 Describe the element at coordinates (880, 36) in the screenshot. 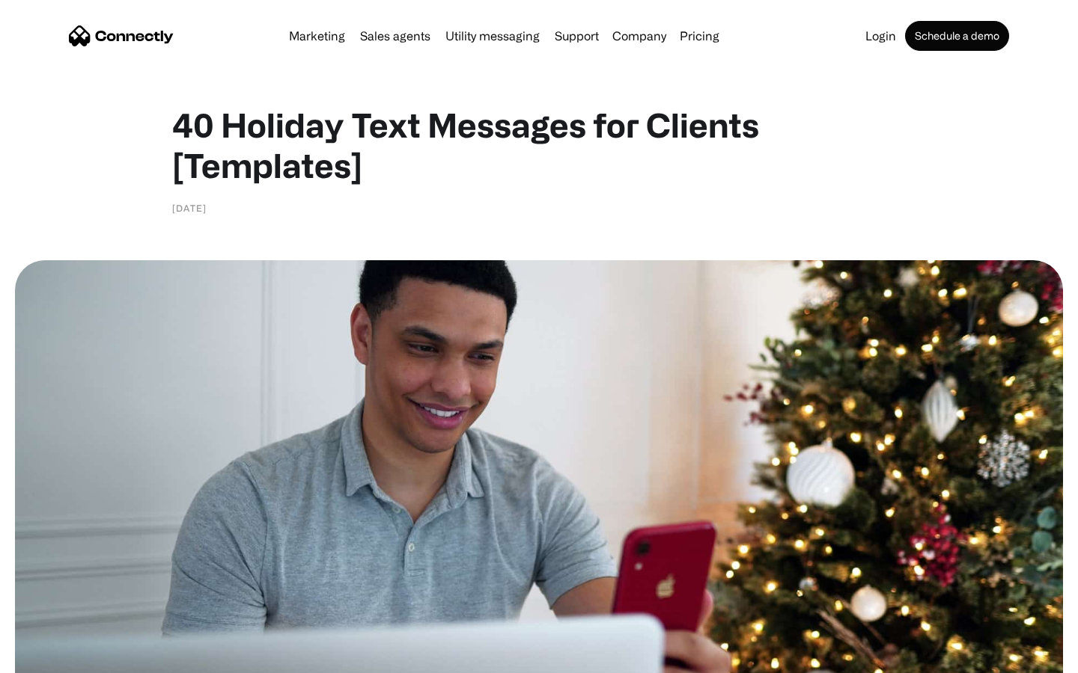

I see `a: Login` at that location.